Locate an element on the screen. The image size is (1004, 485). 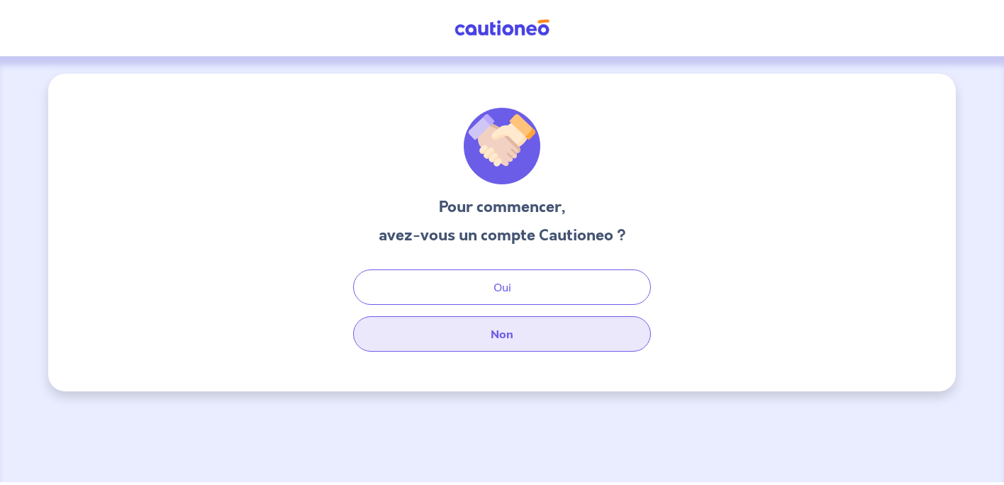
img: Cautioneo is located at coordinates (502, 28).